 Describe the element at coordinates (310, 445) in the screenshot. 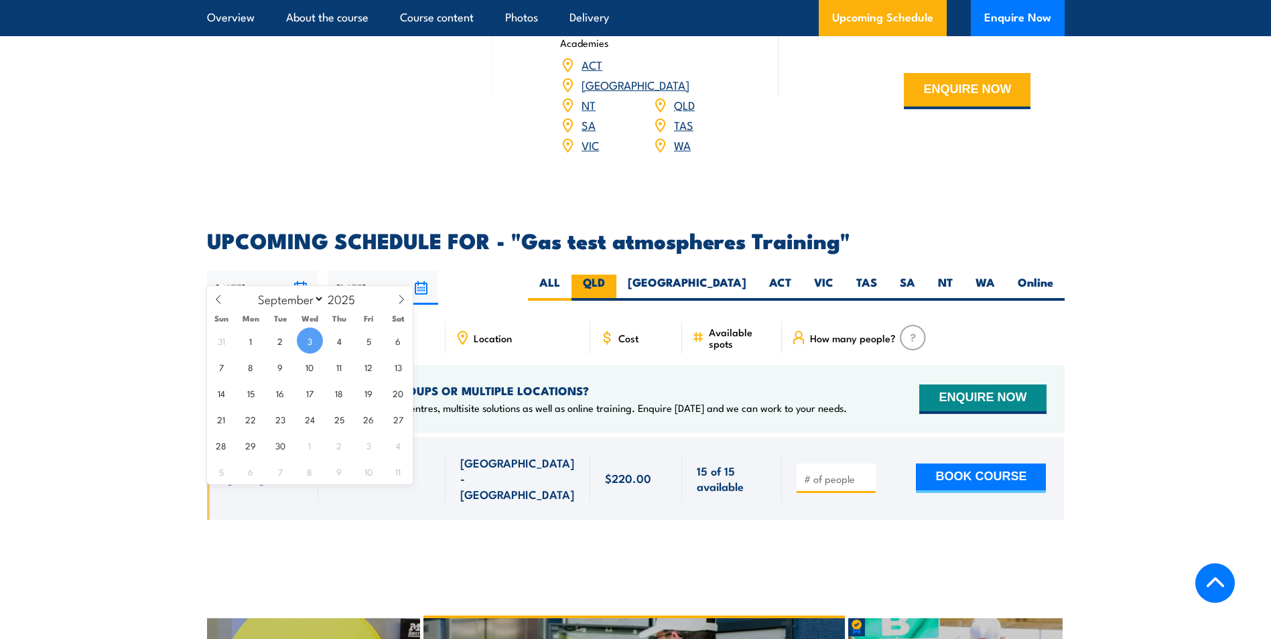

I see `span: October 1, 2025` at that location.